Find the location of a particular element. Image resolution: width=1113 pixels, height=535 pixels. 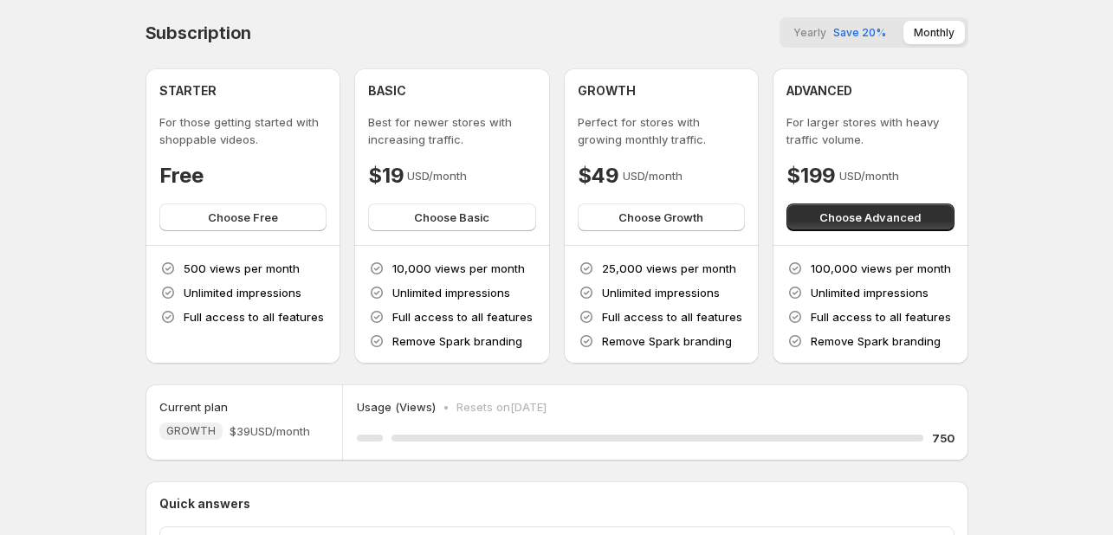

button: Choose Growth is located at coordinates (662, 217).